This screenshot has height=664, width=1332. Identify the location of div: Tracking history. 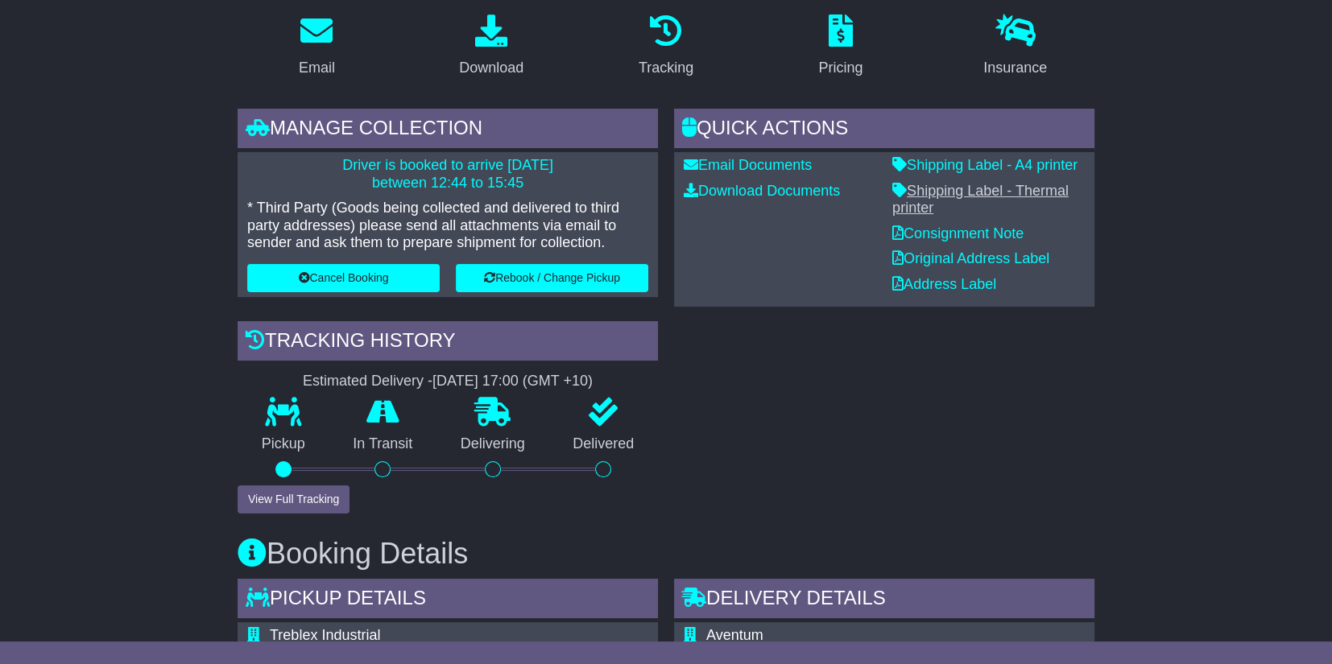
(448, 343).